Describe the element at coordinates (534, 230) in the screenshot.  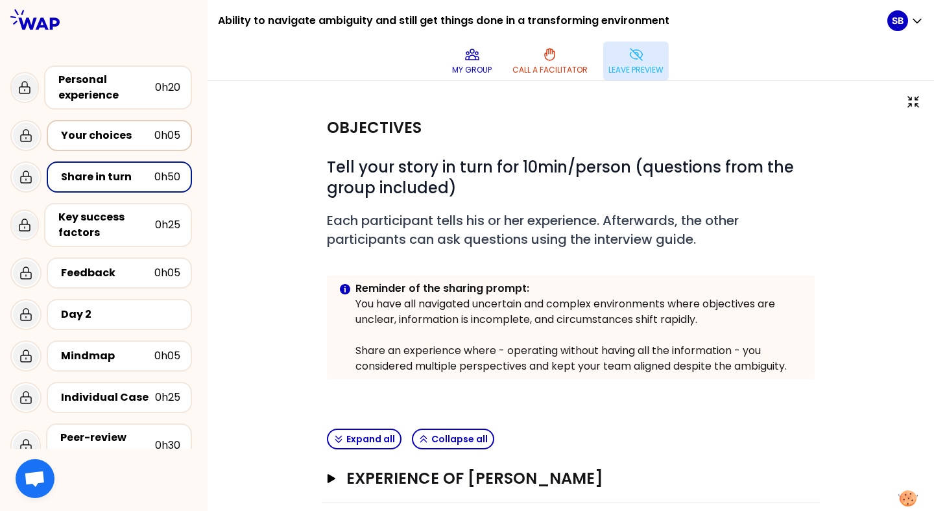
I see `span: Each participant tells his or her experience. Afterwards, the other participants can ask question...` at that location.